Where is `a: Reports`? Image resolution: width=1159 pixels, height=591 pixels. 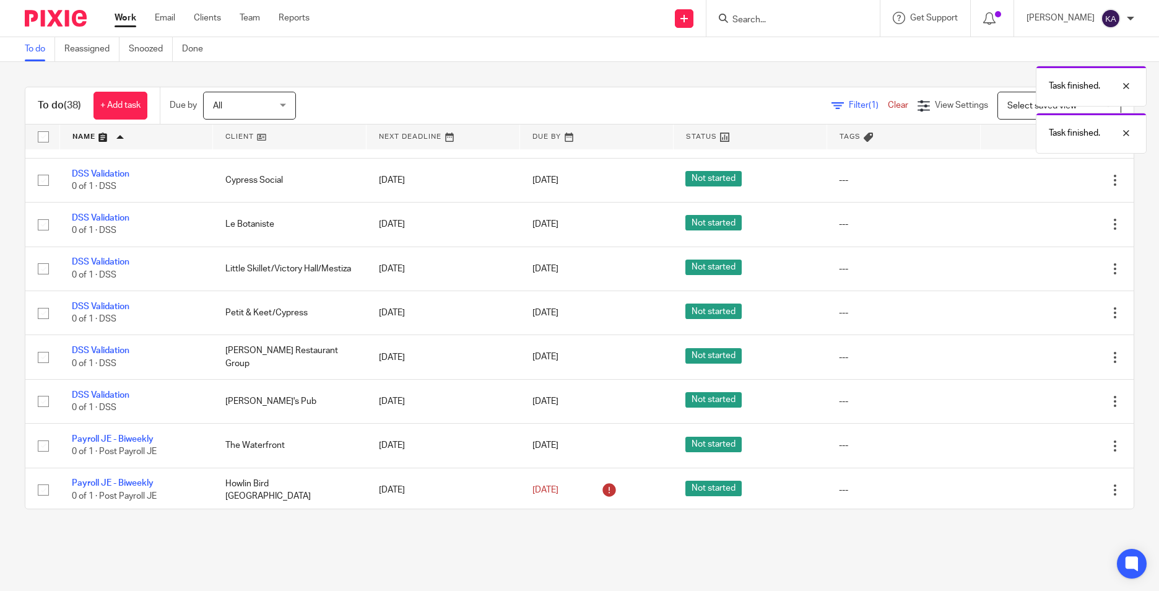 a: Reports is located at coordinates (294, 18).